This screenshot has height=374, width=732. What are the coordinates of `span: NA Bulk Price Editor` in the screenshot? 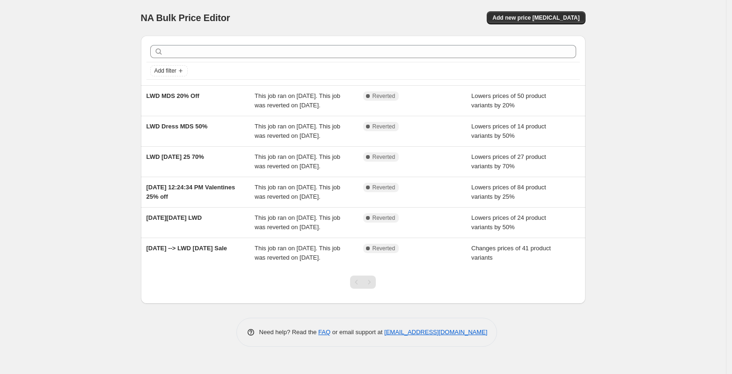 It's located at (185, 18).